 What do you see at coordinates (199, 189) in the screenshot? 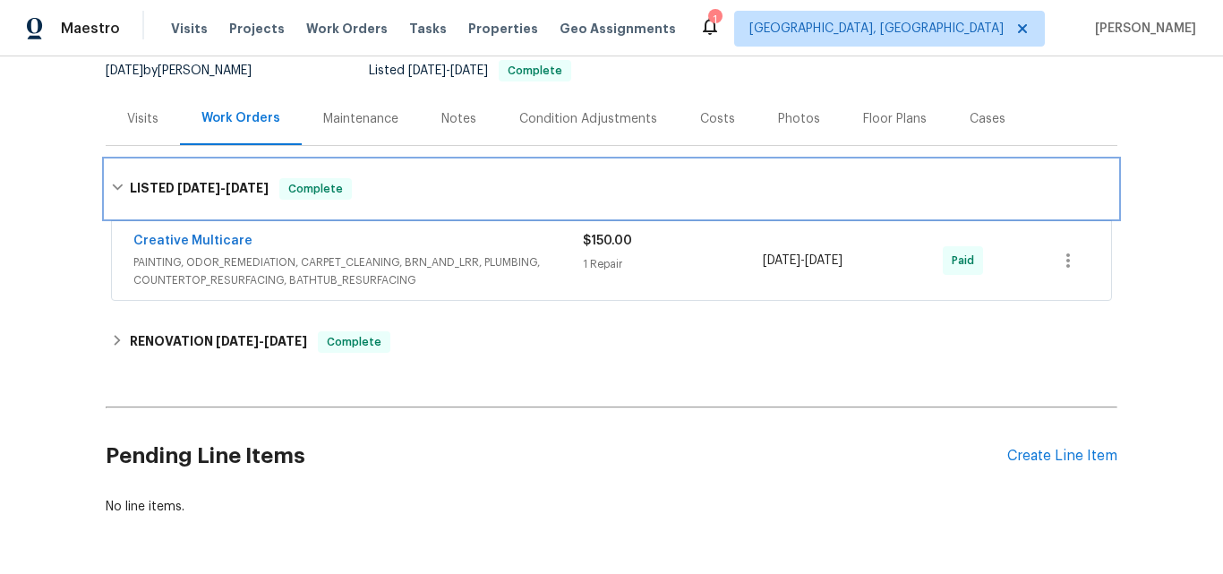
I see `h6: LISTED` at bounding box center [199, 189].